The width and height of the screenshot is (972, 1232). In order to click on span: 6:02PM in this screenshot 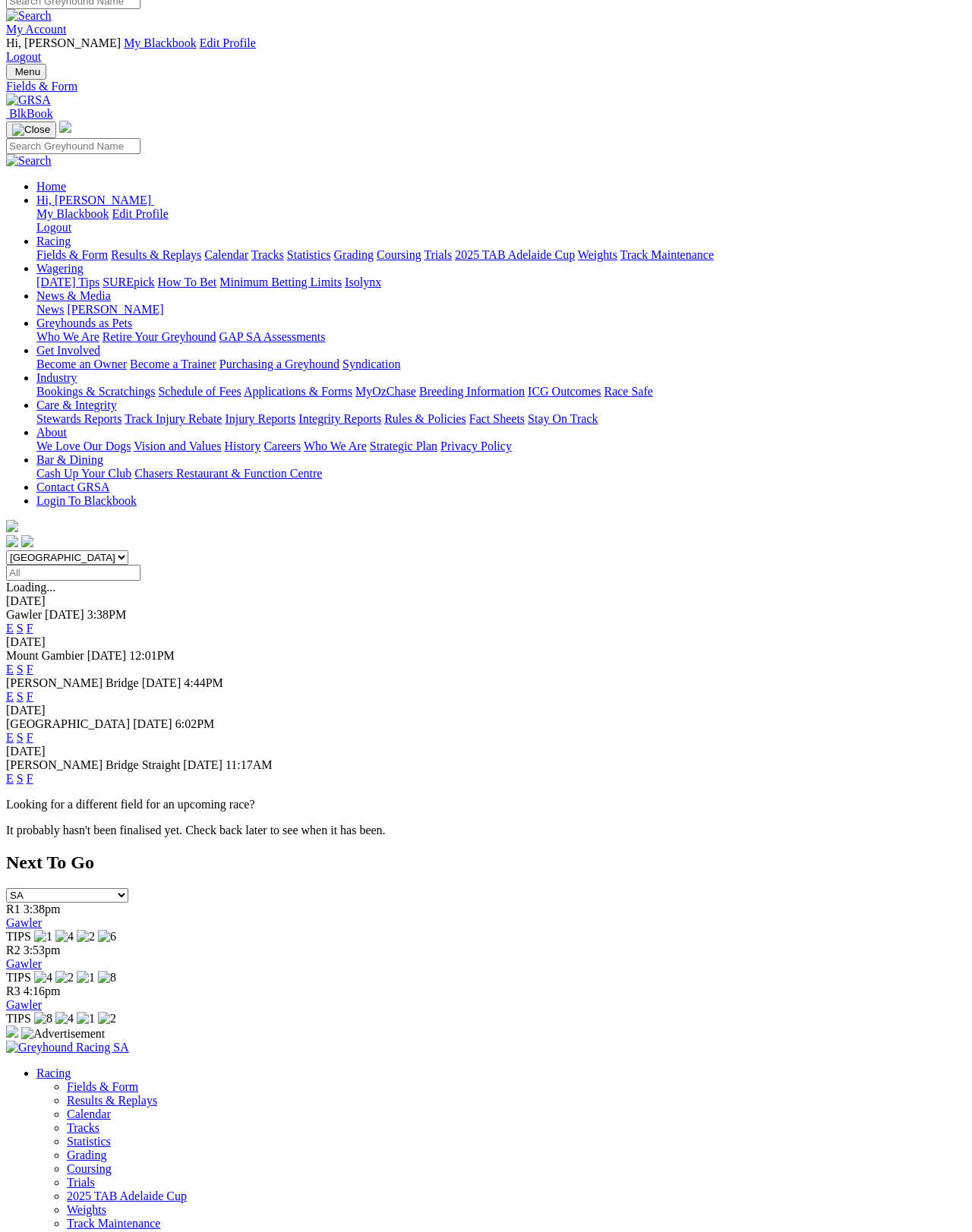, I will do `click(195, 723)`.